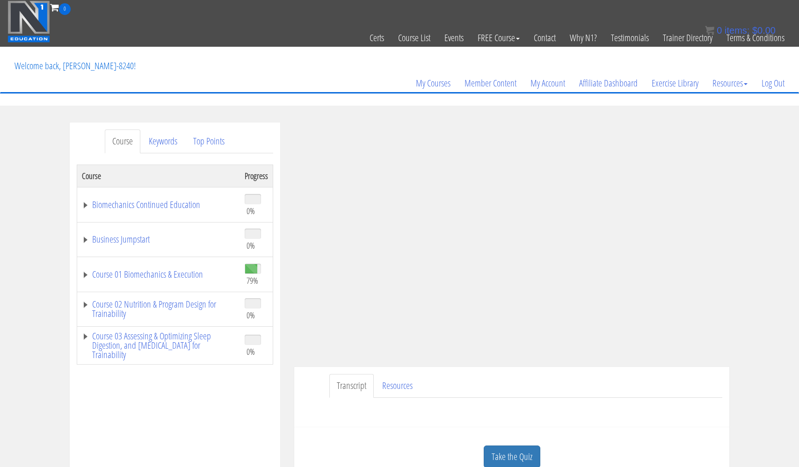  What do you see at coordinates (159, 205) in the screenshot?
I see `a: Biomechanics Continued Education` at bounding box center [159, 205].